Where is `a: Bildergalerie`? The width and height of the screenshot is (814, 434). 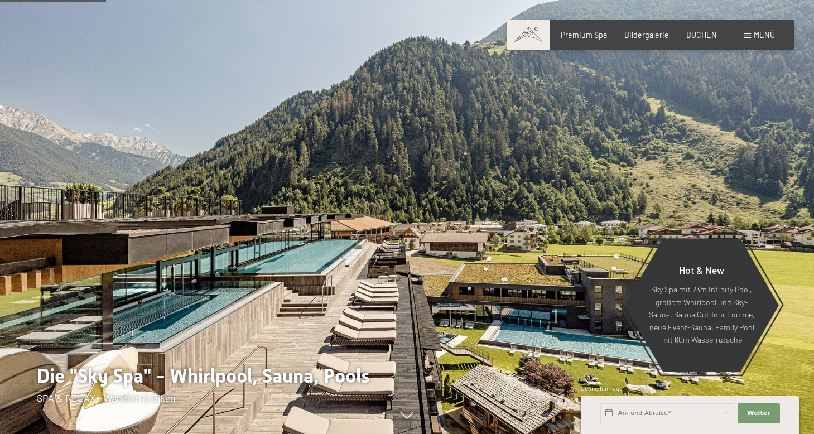
a: Bildergalerie is located at coordinates (647, 35).